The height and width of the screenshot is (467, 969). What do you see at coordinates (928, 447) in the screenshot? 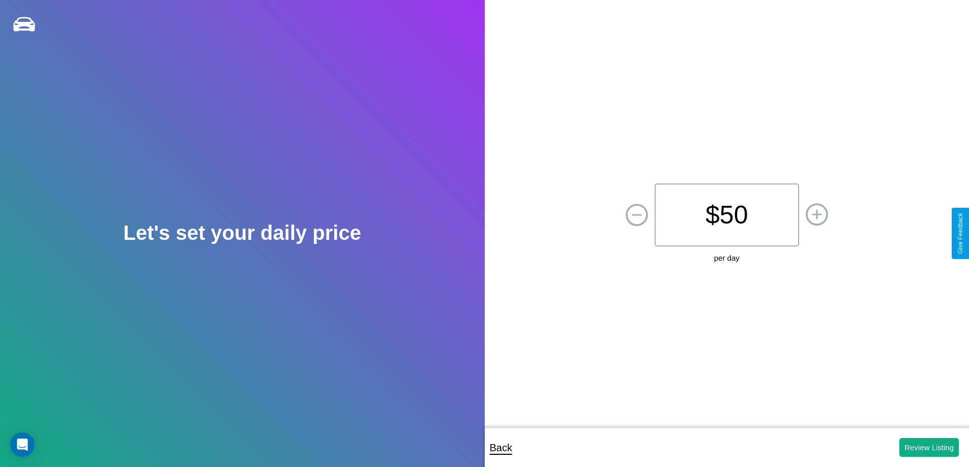
I see `button: Review Listing` at bounding box center [928, 447].